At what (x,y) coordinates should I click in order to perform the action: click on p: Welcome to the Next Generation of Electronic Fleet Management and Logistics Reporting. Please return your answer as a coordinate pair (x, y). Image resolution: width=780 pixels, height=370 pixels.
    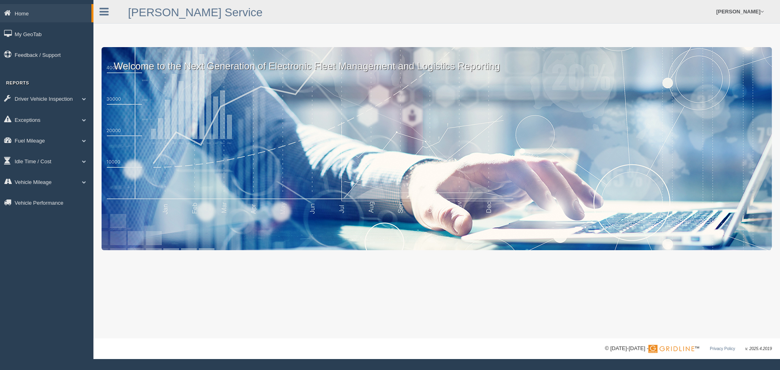
    Looking at the image, I should click on (437, 60).